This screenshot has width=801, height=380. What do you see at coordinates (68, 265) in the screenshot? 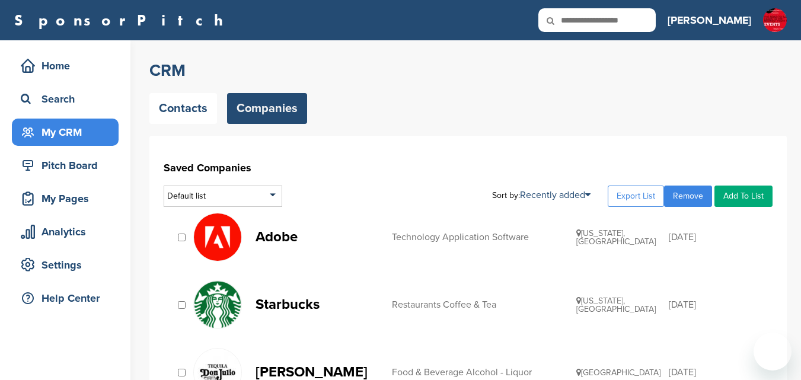
I see `div: Settings` at bounding box center [68, 265].